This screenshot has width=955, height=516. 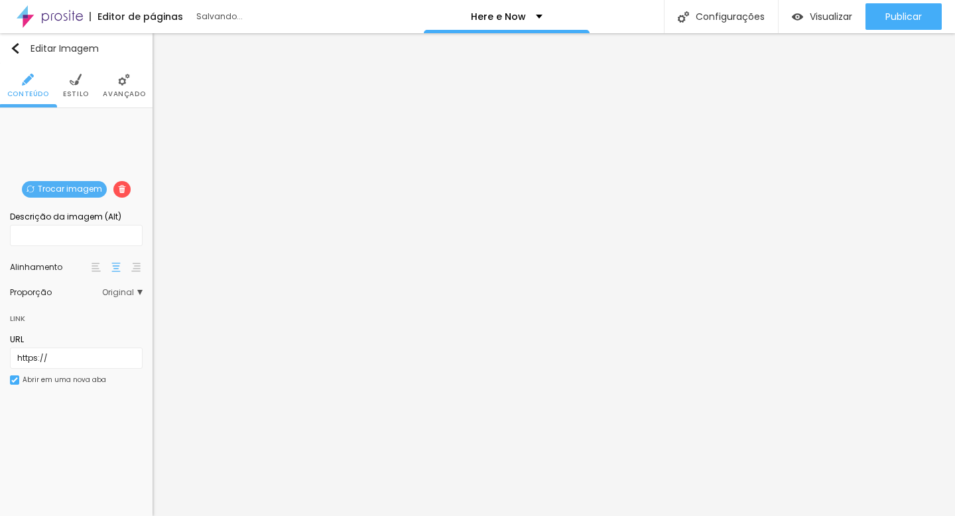 What do you see at coordinates (822, 17) in the screenshot?
I see `button: Visualizar` at bounding box center [822, 17].